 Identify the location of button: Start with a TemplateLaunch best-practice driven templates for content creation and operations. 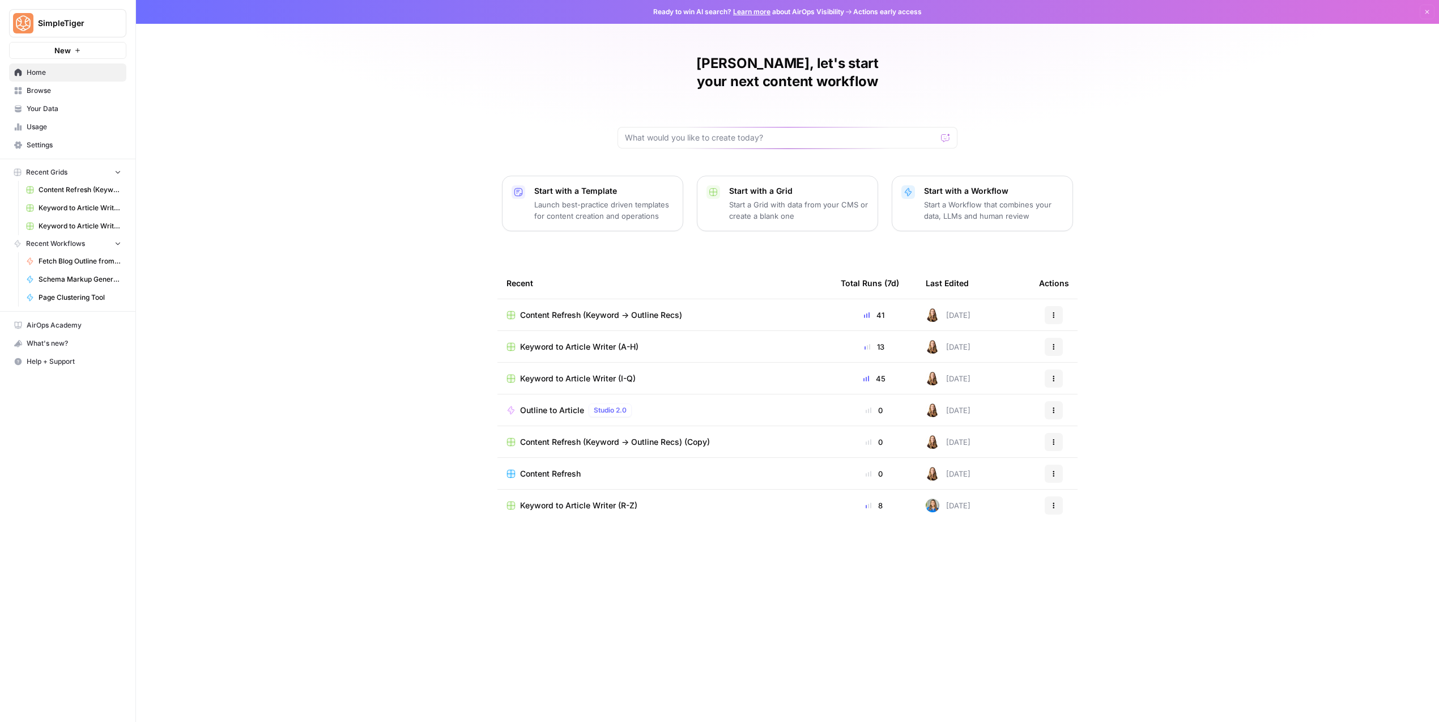
(592, 203).